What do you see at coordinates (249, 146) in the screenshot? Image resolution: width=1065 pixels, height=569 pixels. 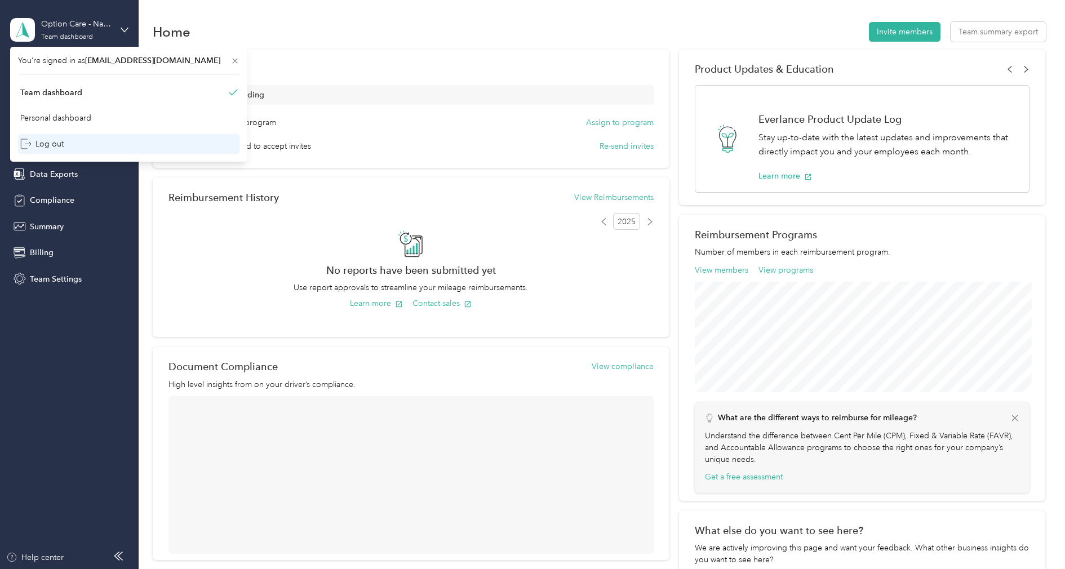 I see `span: 1114 drivers need to accept invites` at bounding box center [249, 146].